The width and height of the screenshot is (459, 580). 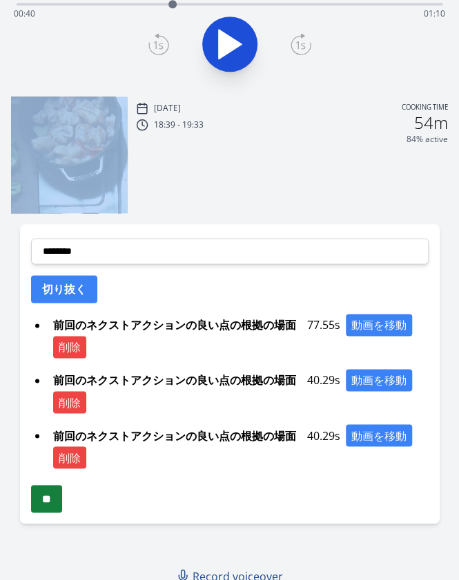 What do you see at coordinates (430, 123) in the screenshot?
I see `h2: 54m` at bounding box center [430, 123].